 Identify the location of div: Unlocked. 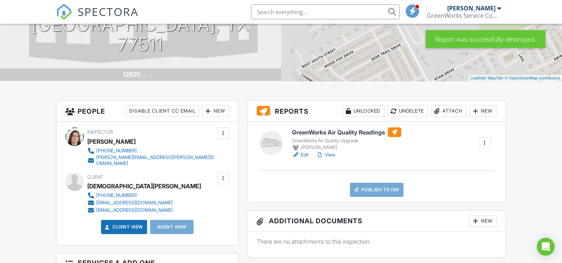
(363, 111).